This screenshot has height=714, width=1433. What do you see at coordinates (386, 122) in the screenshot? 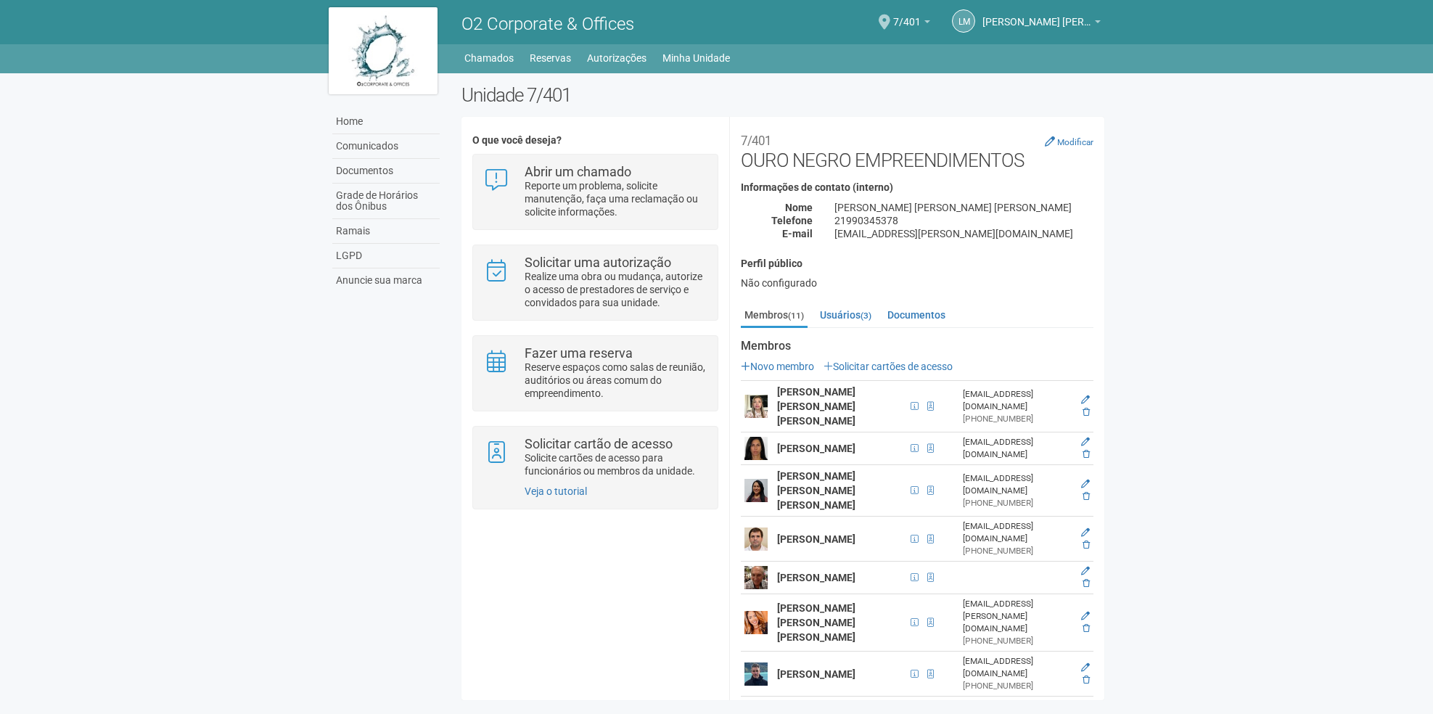
I see `a: Home` at bounding box center [386, 122].